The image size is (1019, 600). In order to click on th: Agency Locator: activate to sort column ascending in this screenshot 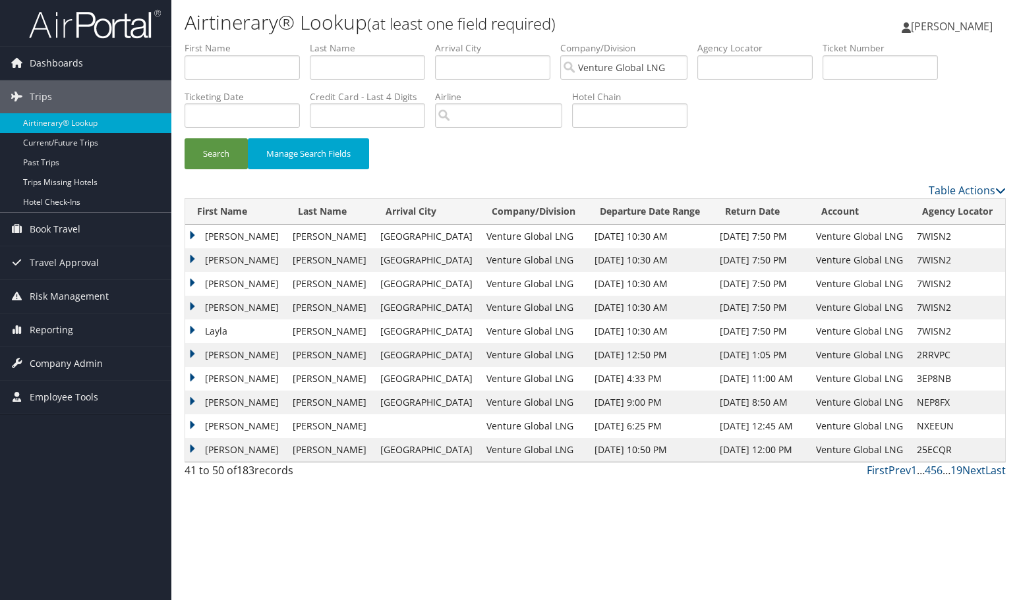, I will do `click(958, 212)`.